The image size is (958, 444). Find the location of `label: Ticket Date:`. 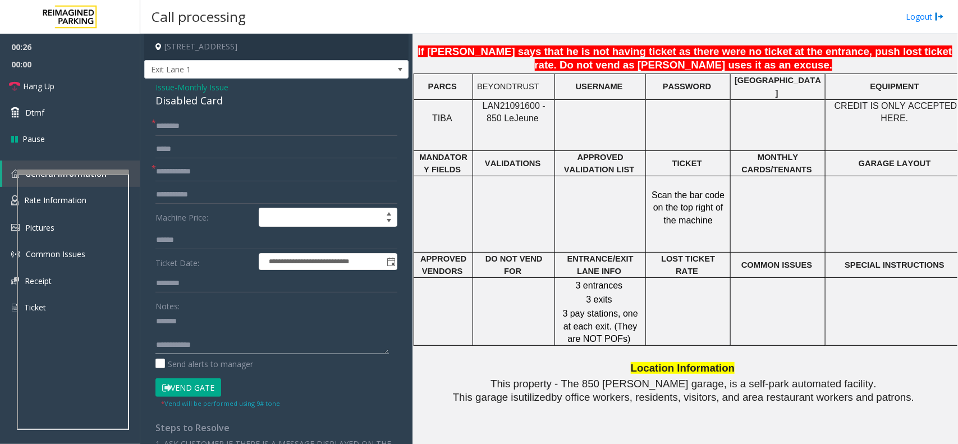

label: Ticket Date: is located at coordinates (204, 262).